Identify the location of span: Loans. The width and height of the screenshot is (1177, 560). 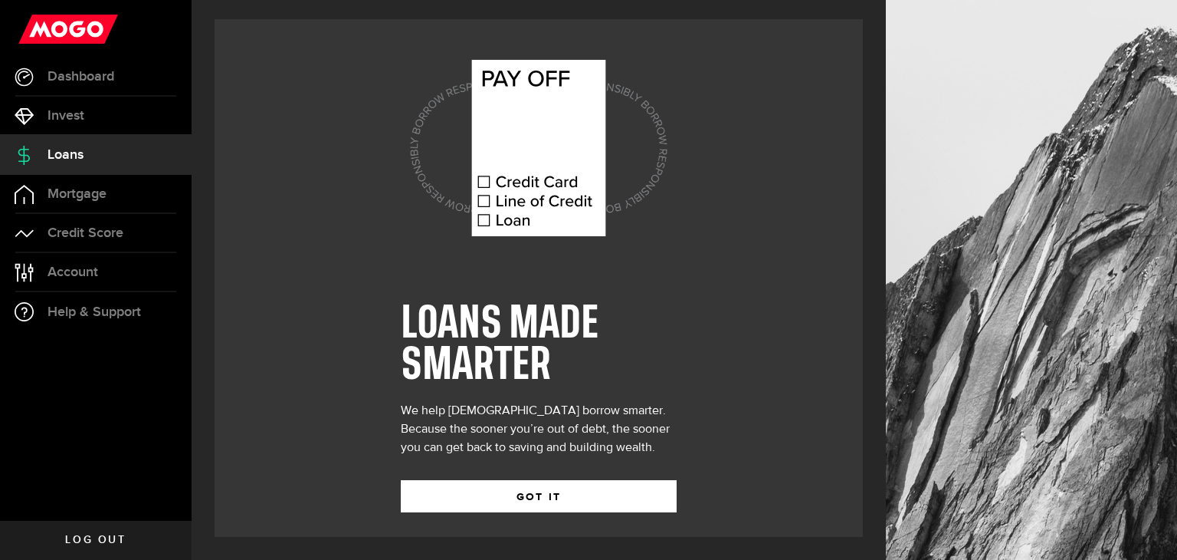
(65, 155).